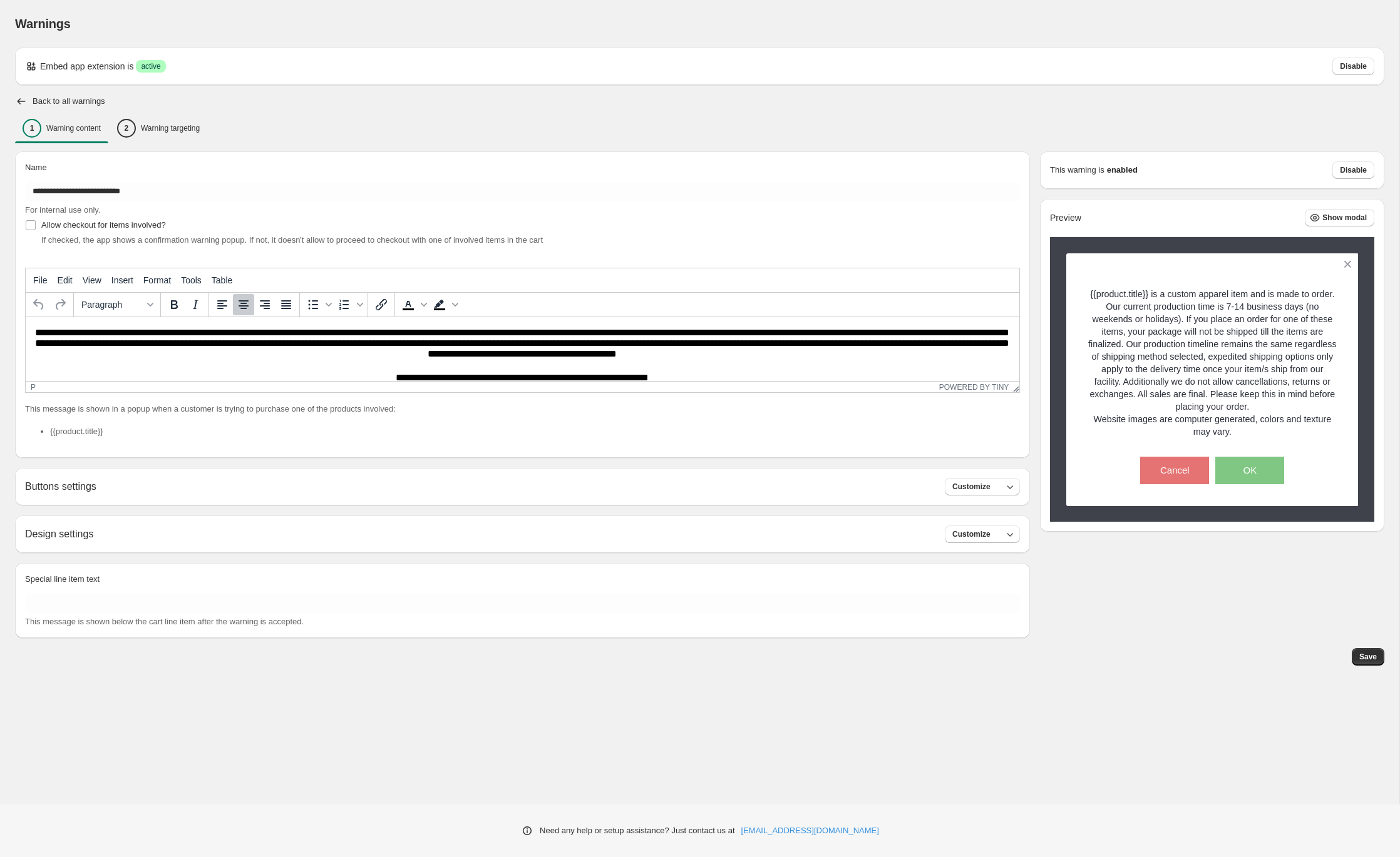 The image size is (1400, 857). What do you see at coordinates (1174, 471) in the screenshot?
I see `button: Cancel` at bounding box center [1174, 471].